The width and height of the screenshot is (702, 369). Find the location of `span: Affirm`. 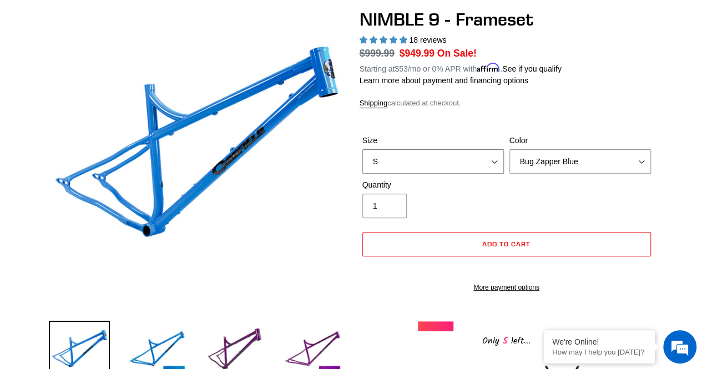

span: Affirm is located at coordinates (488, 67).